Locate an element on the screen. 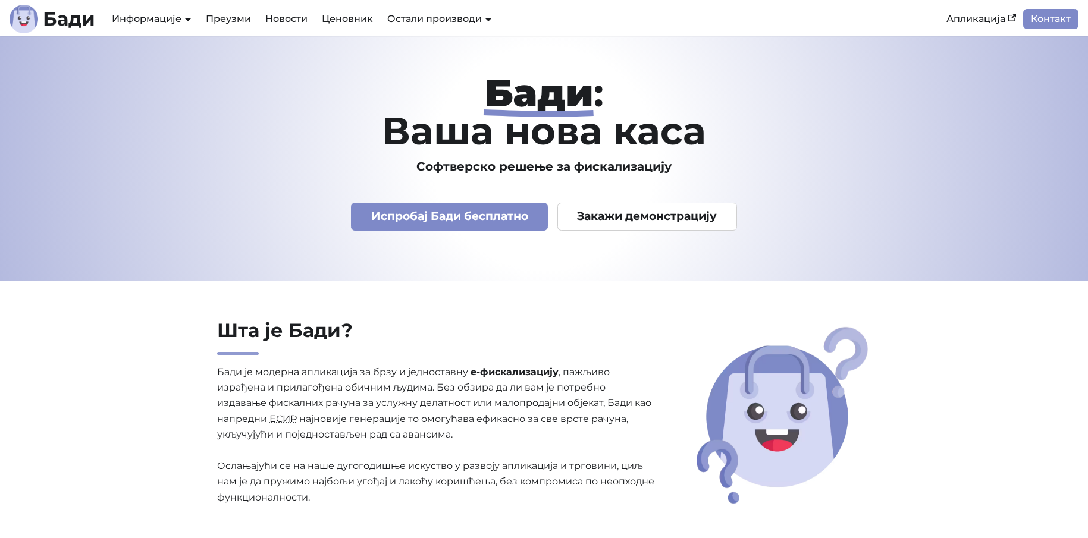 This screenshot has height=538, width=1088. a: Остали производи is located at coordinates (440, 18).